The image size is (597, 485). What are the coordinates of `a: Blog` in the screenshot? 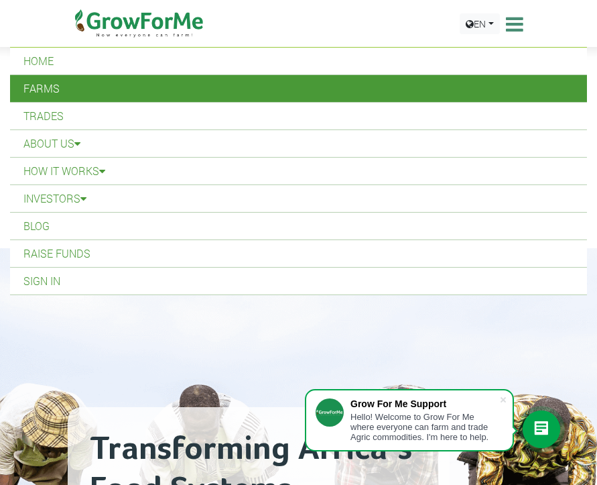 It's located at (298, 226).